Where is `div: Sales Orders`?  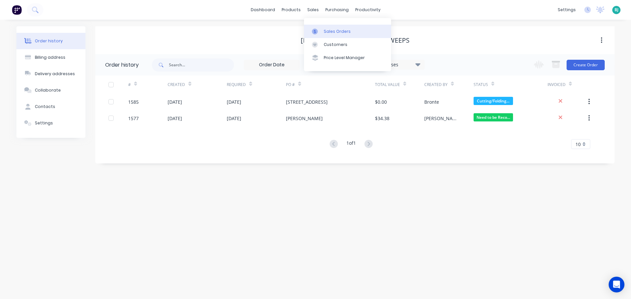 div: Sales Orders is located at coordinates (337, 32).